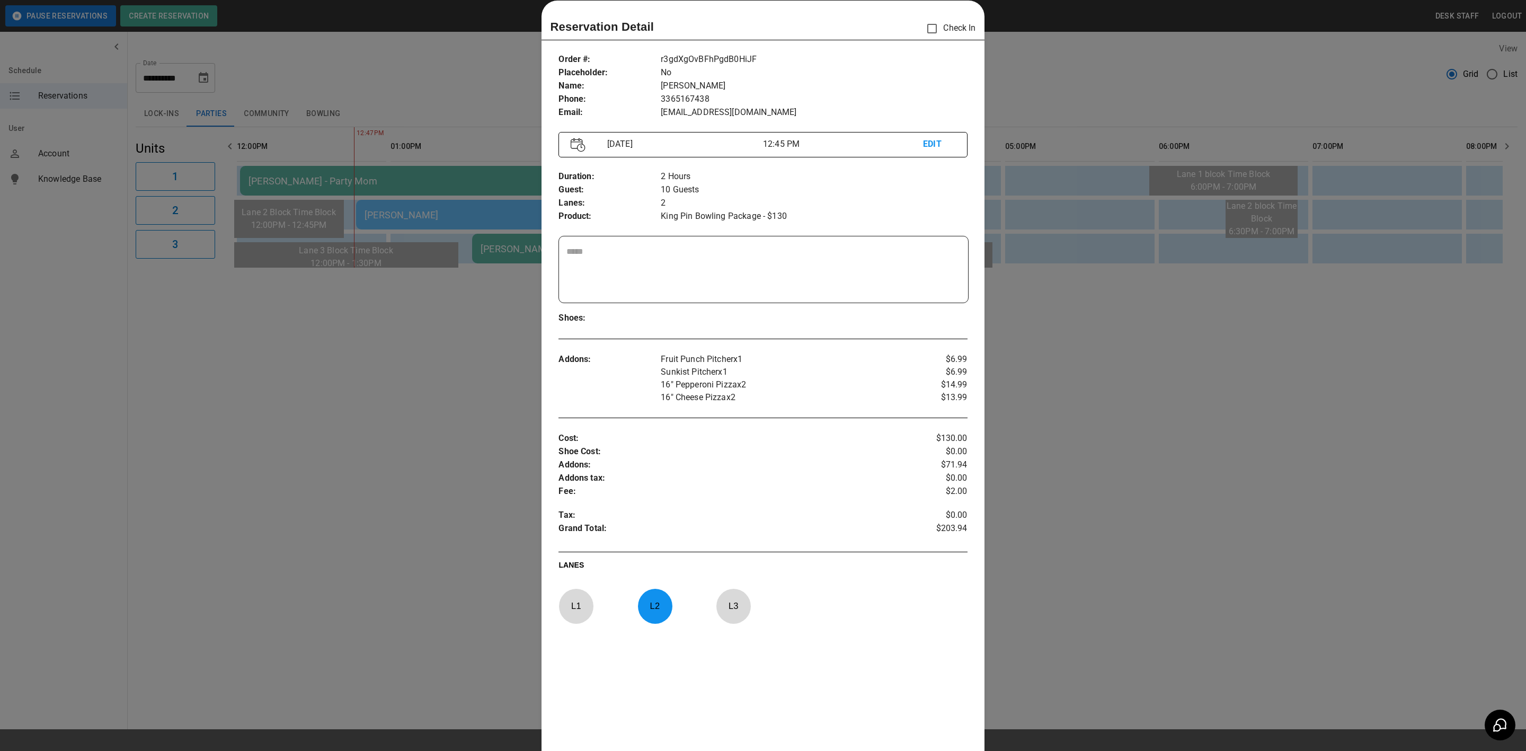 The width and height of the screenshot is (1526, 751). Describe the element at coordinates (655, 606) in the screenshot. I see `p: L 2` at that location.